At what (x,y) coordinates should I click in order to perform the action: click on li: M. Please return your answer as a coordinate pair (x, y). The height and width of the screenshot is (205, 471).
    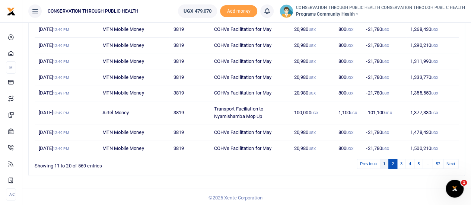
    Looking at the image, I should click on (11, 67).